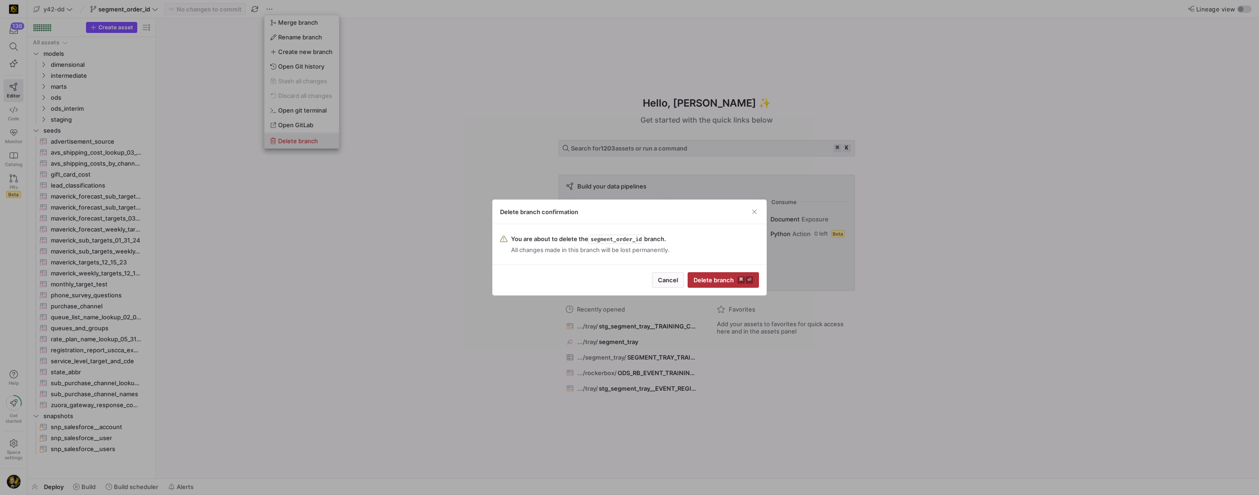  I want to click on span: Cancel, so click(668, 280).